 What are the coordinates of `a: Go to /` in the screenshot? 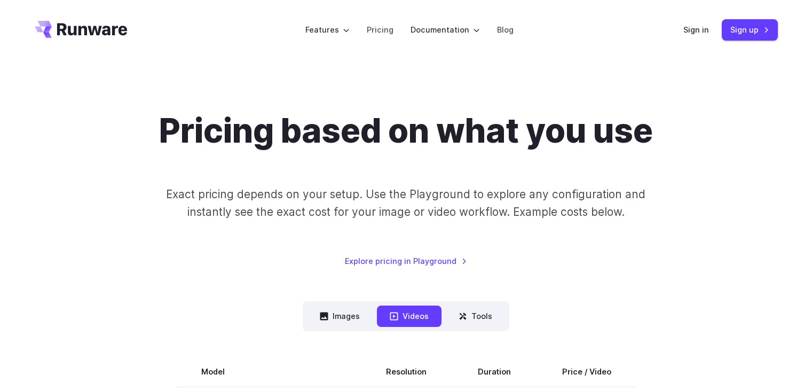 It's located at (81, 29).